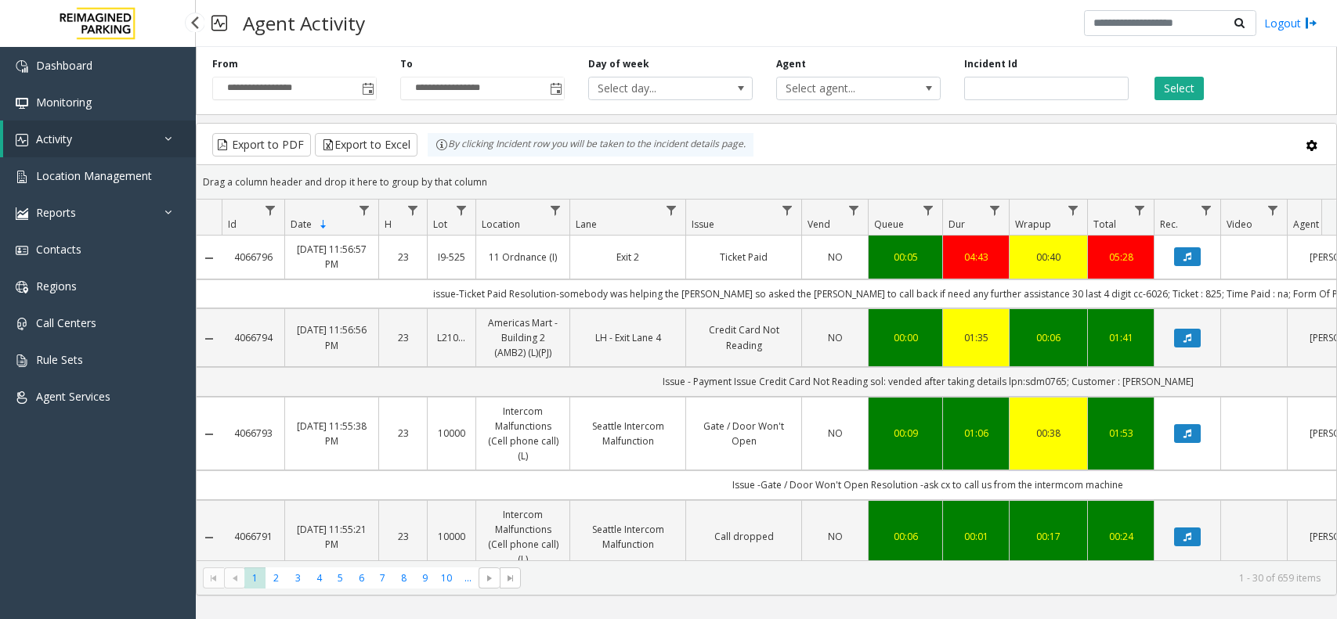 Image resolution: width=1337 pixels, height=619 pixels. Describe the element at coordinates (905, 257) in the screenshot. I see `div: 00:05` at that location.